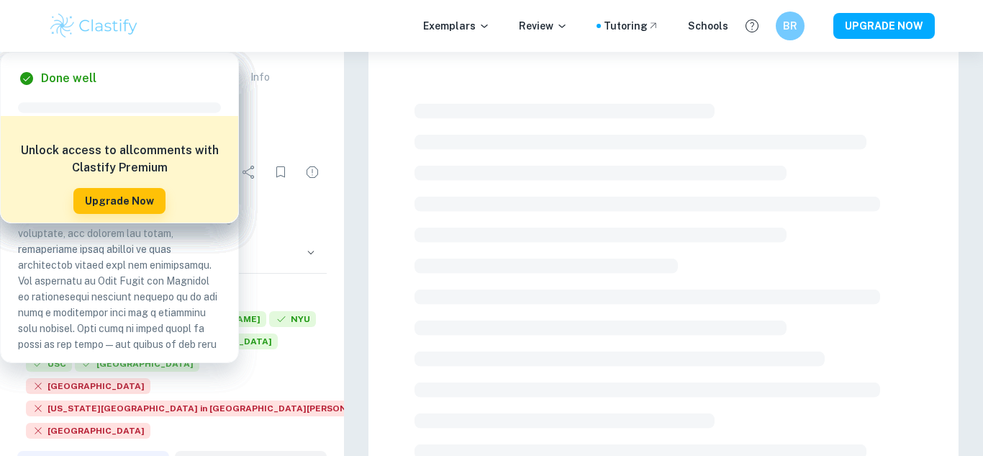 Image resolution: width=983 pixels, height=456 pixels. What do you see at coordinates (292, 320) in the screenshot?
I see `div: Accepted: New York University` at bounding box center [292, 320].